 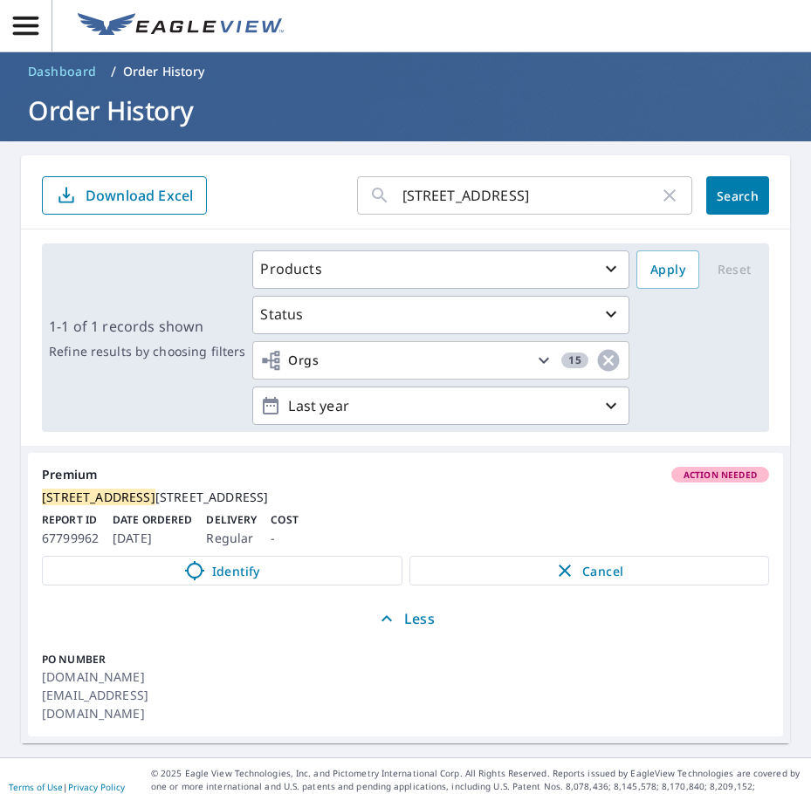 What do you see at coordinates (152, 520) in the screenshot?
I see `p: Date Ordered` at bounding box center [152, 520].